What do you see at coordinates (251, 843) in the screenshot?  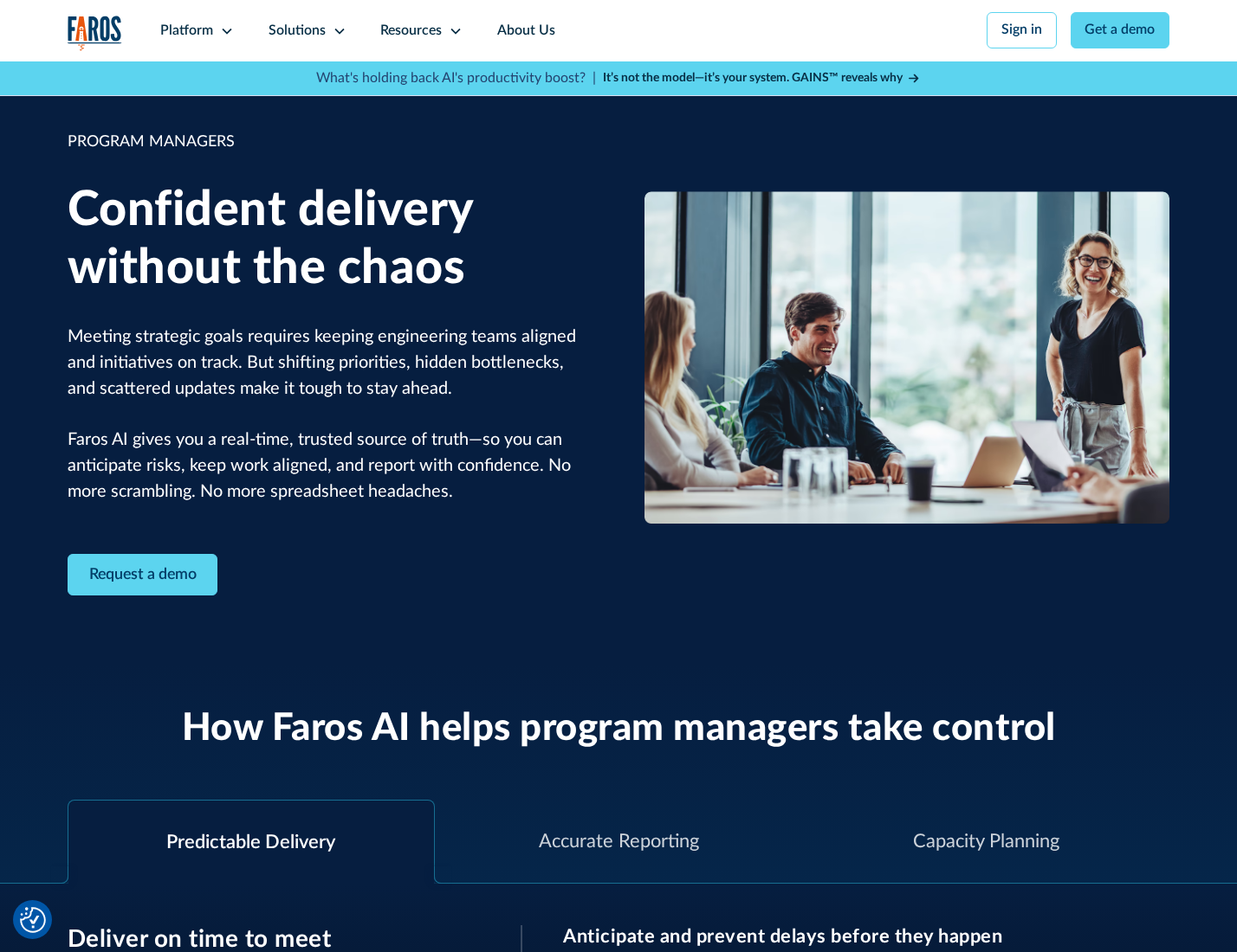 I see `div: Predictable Delivery` at bounding box center [251, 843].